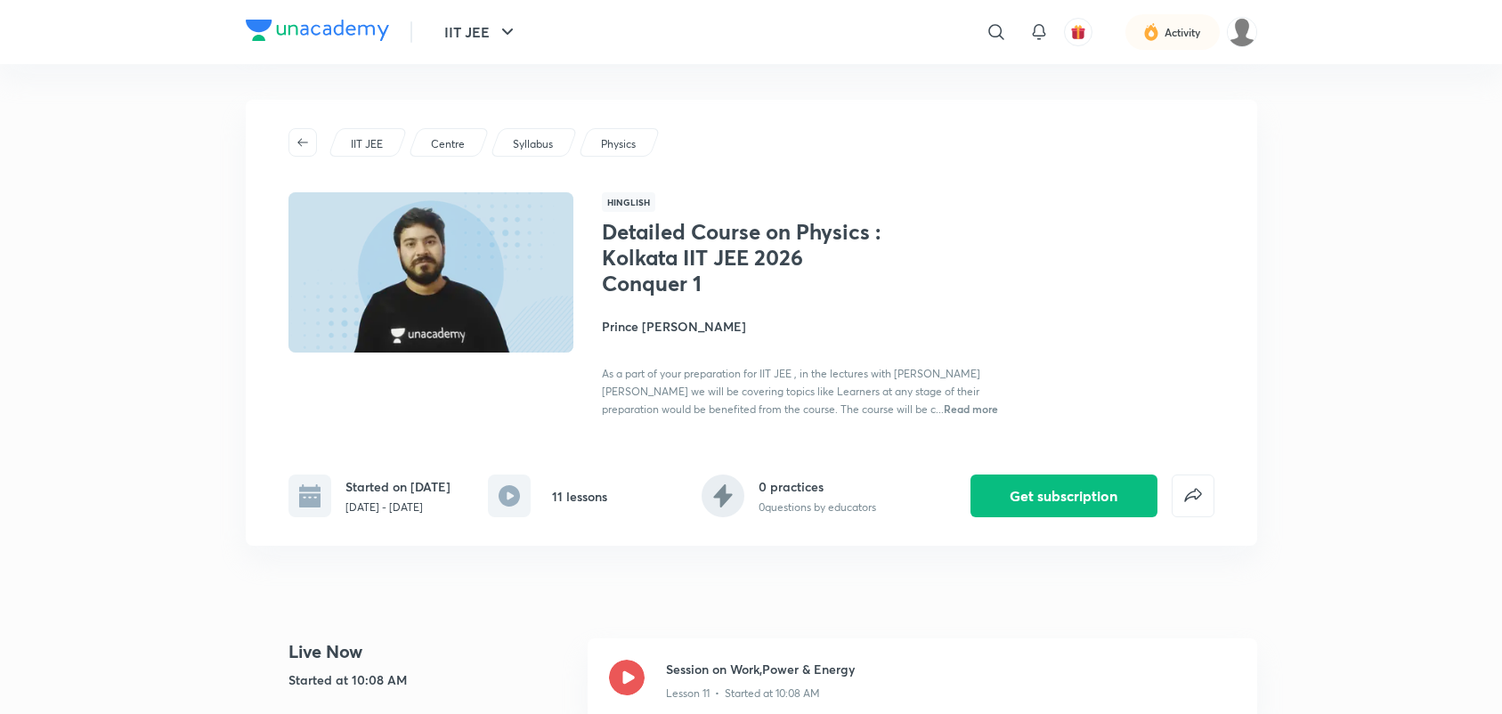  I want to click on h6: 0 practices, so click(817, 486).